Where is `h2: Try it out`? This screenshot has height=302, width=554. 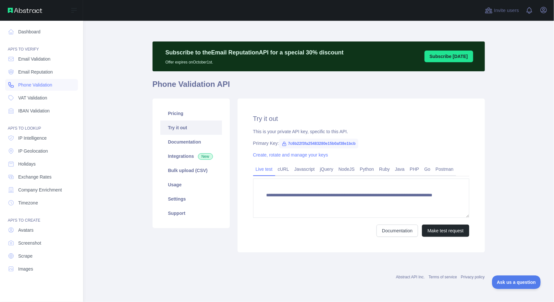
h2: Try it out is located at coordinates (361, 119).